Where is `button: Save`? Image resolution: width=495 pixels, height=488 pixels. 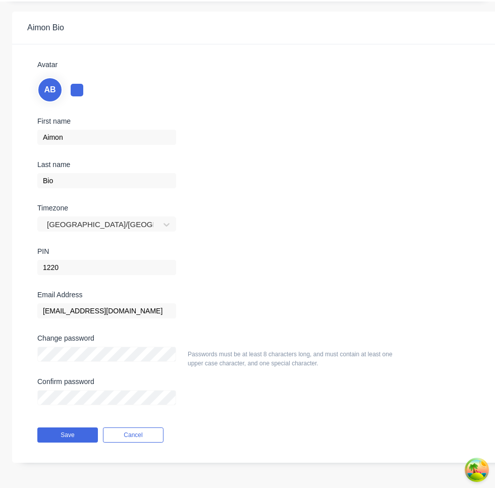
button: Save is located at coordinates (68, 435).